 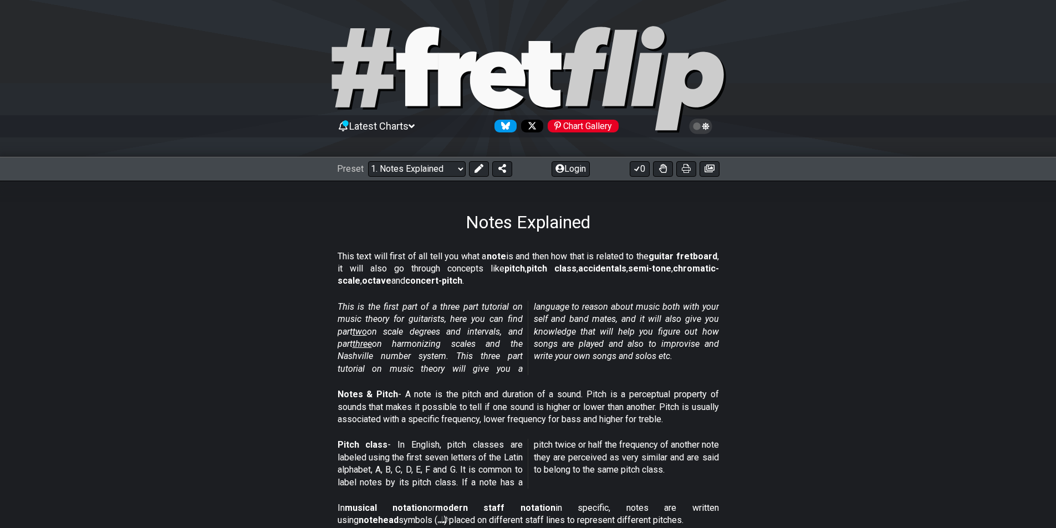 I want to click on button: Edit Preset, so click(x=479, y=169).